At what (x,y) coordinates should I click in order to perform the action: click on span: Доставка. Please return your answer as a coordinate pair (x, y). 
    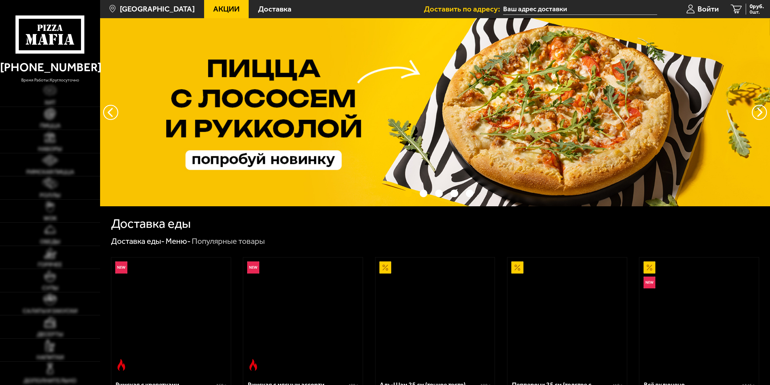
    Looking at the image, I should click on (275, 9).